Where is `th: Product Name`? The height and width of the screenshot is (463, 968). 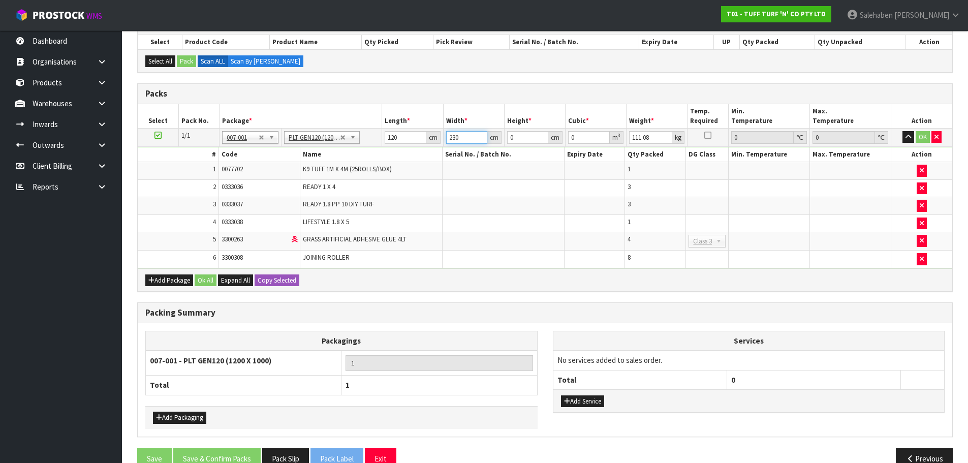 th: Product Name is located at coordinates (316, 42).